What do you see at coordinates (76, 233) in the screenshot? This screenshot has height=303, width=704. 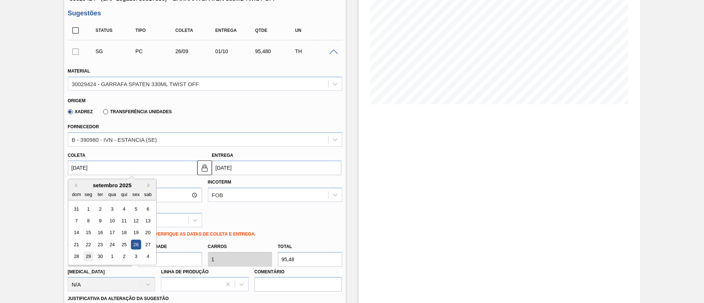 I see `div: Choose domingo, 14 de setembro de 2025` at bounding box center [76, 233].